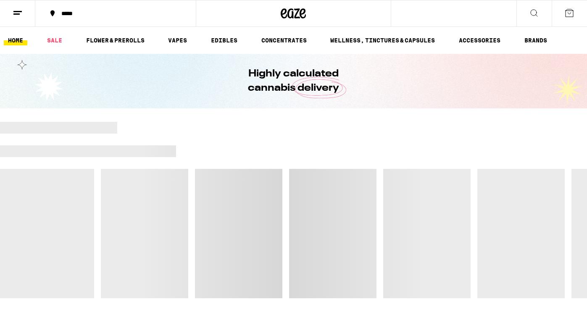 The height and width of the screenshot is (310, 587). I want to click on a: HOME, so click(16, 40).